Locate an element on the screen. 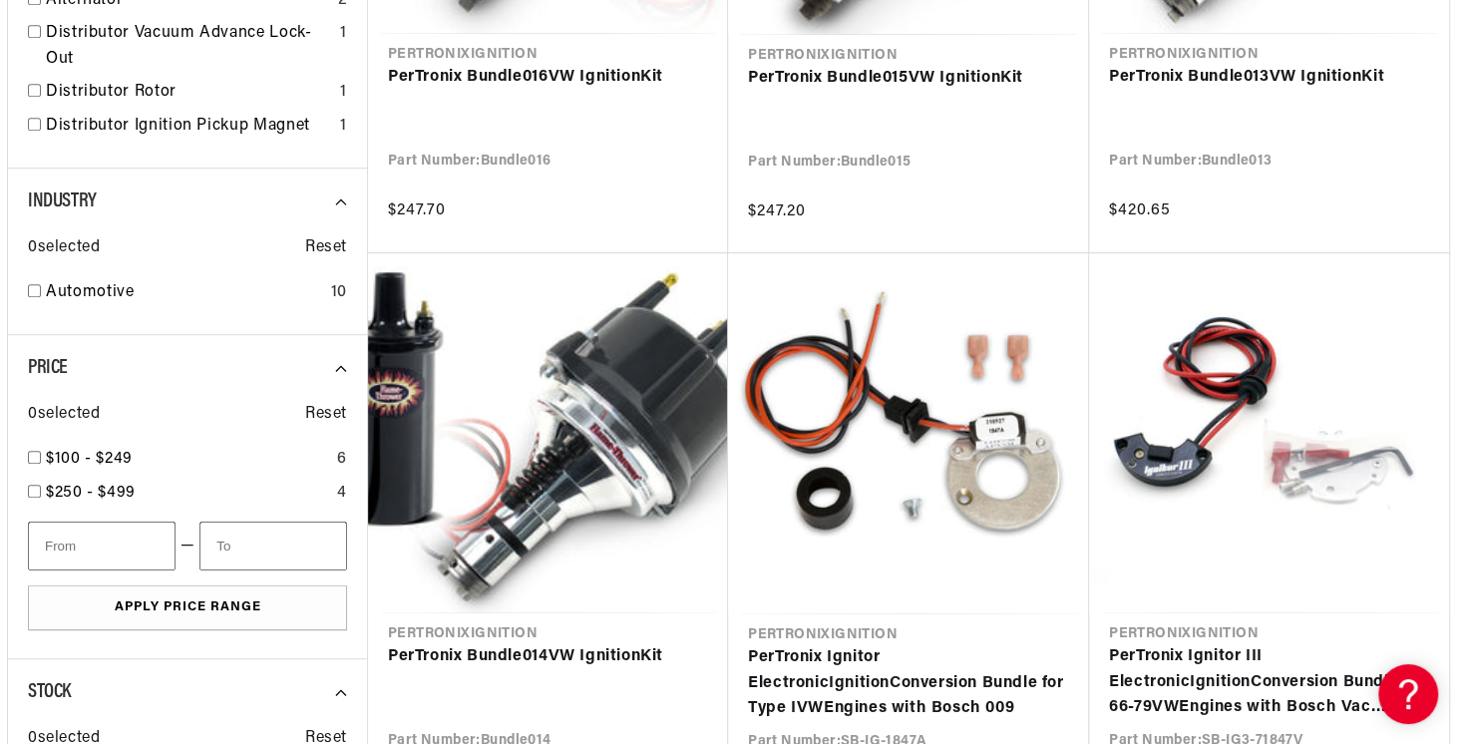 The image size is (1458, 744). span: Stock is located at coordinates (49, 692).